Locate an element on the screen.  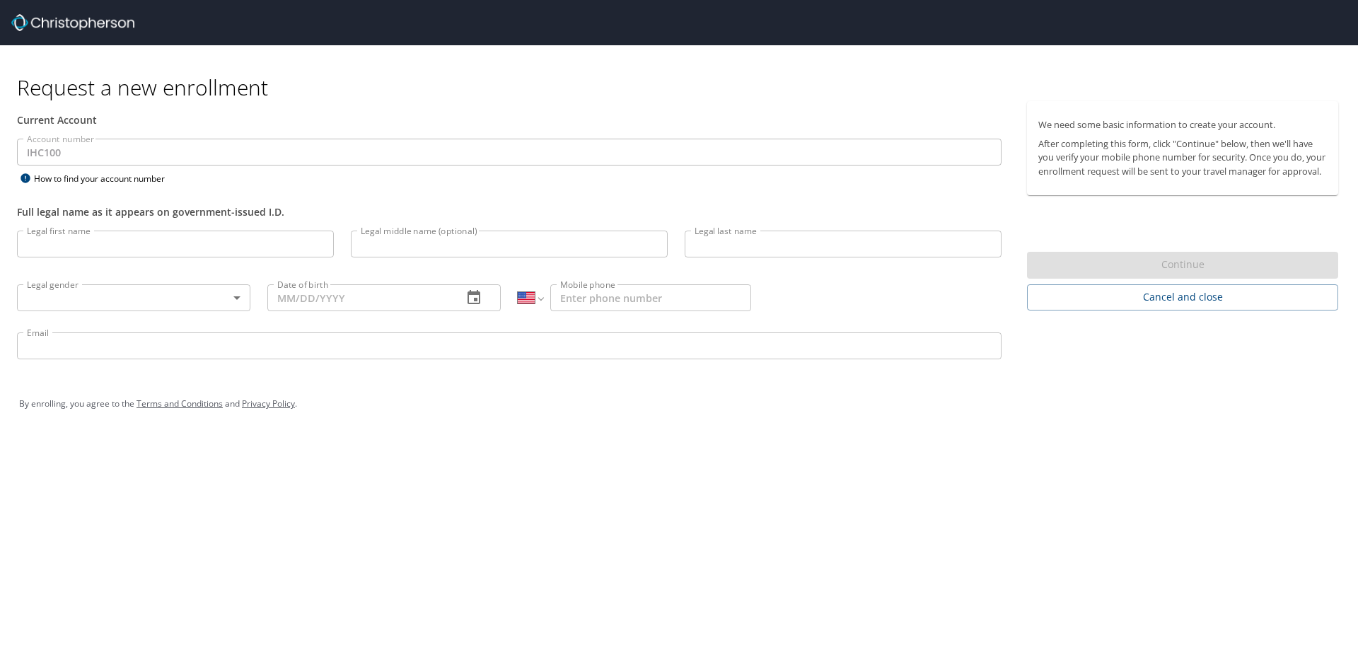
p: We need some basic information to create your account. is located at coordinates (1182, 124).